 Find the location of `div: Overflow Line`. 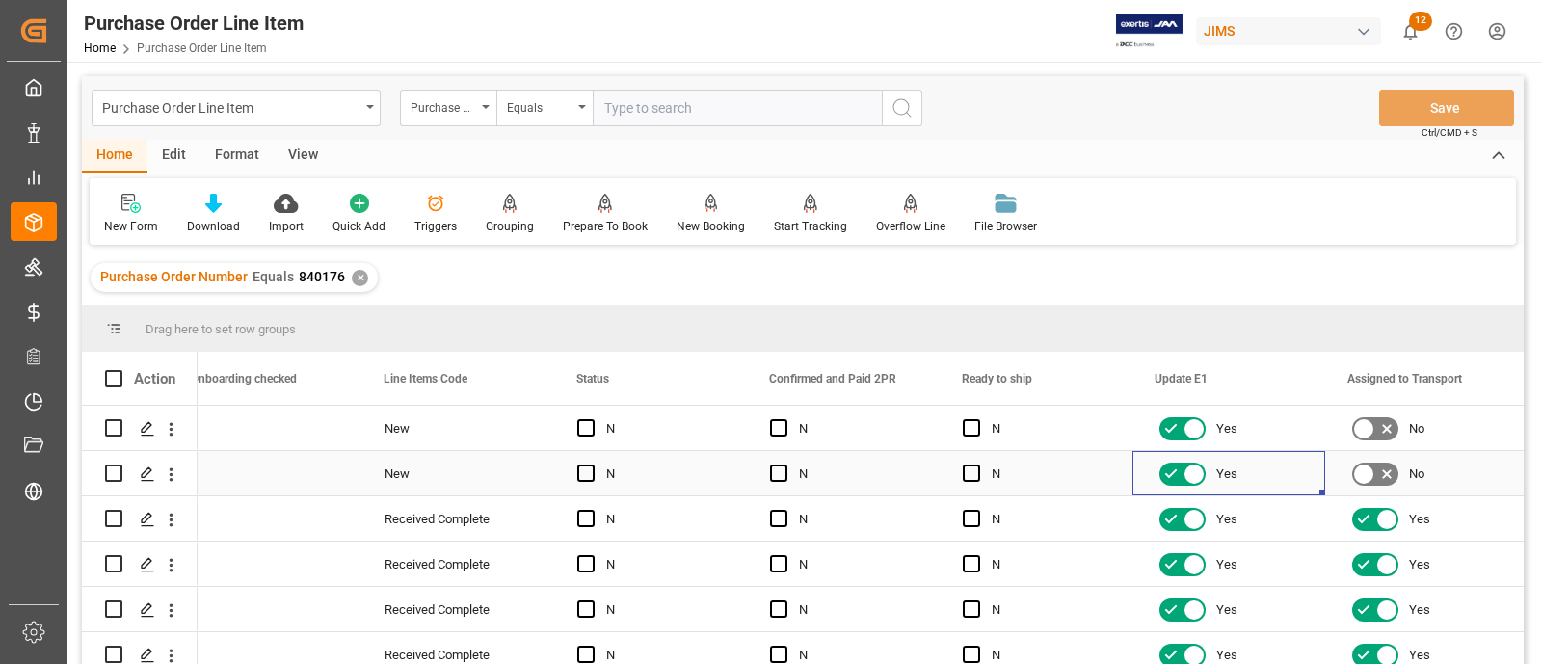

div: Overflow Line is located at coordinates (911, 227).